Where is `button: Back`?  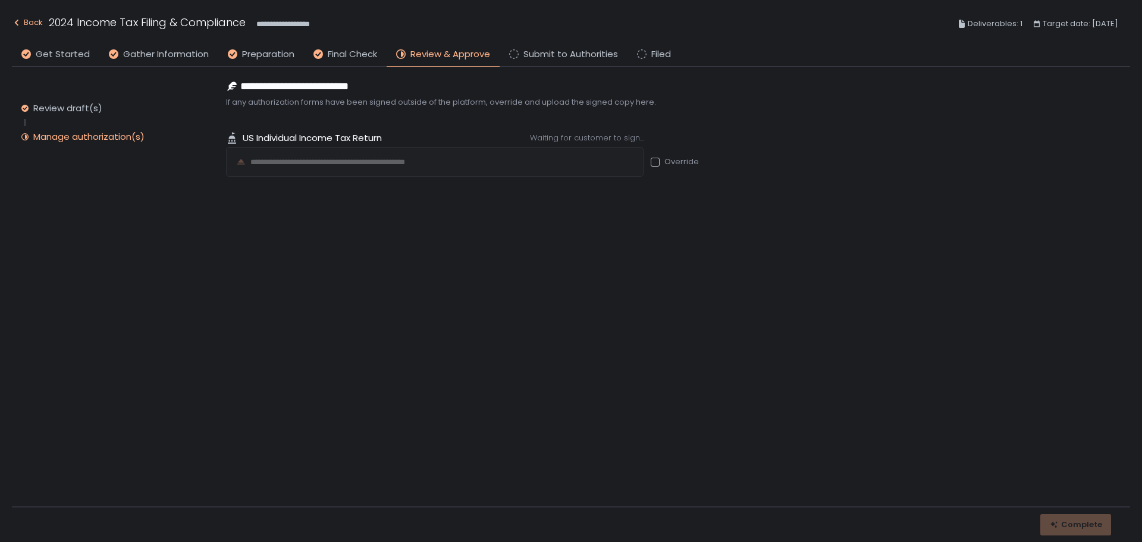 button: Back is located at coordinates (27, 24).